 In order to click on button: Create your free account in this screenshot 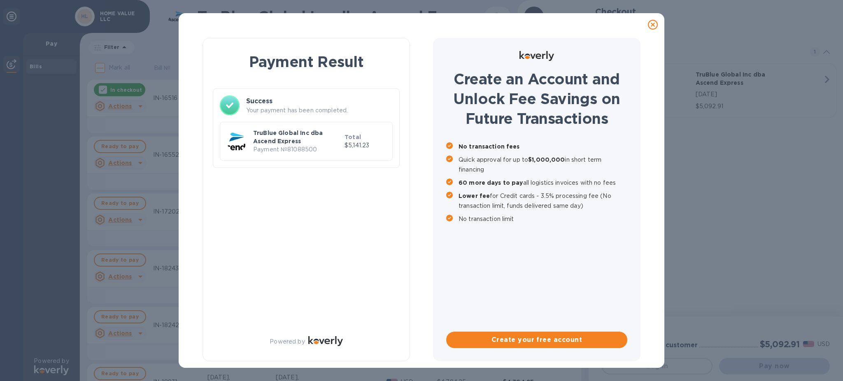, I will do `click(537, 340)`.